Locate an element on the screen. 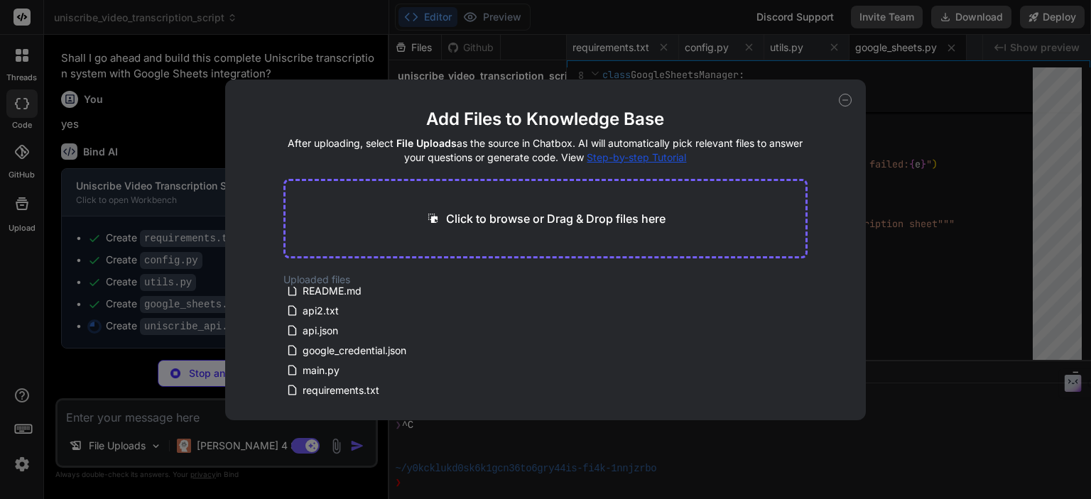  p: Click to browse or Drag & Drop files here is located at coordinates (555, 219).